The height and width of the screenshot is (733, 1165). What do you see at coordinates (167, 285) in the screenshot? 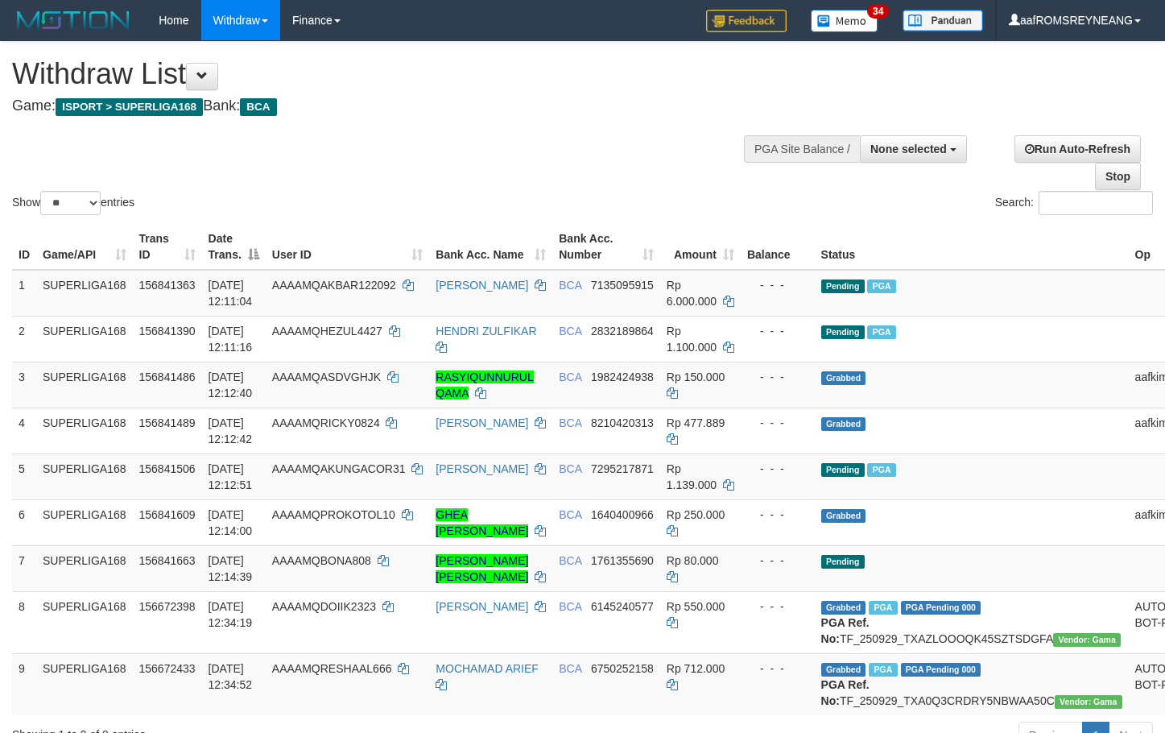
I see `span: 156841363` at bounding box center [167, 285].